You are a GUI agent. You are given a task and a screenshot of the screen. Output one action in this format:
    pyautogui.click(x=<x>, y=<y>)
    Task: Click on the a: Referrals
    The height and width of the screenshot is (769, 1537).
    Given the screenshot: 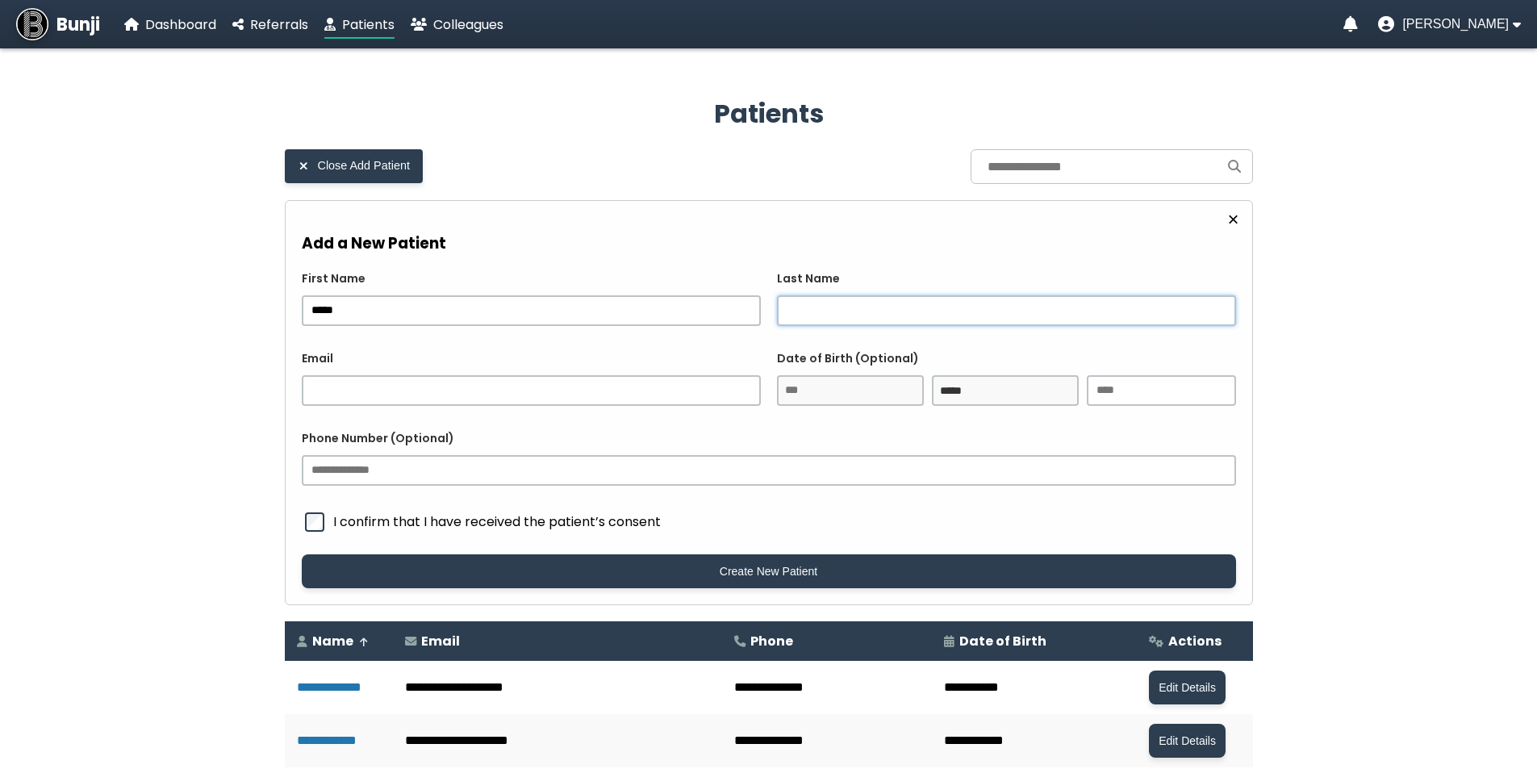 What is the action you would take?
    pyautogui.click(x=270, y=24)
    